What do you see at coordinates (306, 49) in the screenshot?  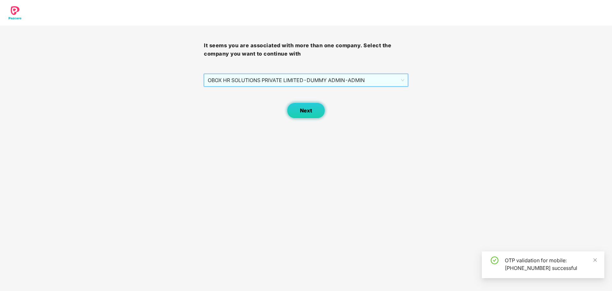 I see `h3: It seems you are associated with more than one company. Select the company you want to continue with` at bounding box center [306, 49].